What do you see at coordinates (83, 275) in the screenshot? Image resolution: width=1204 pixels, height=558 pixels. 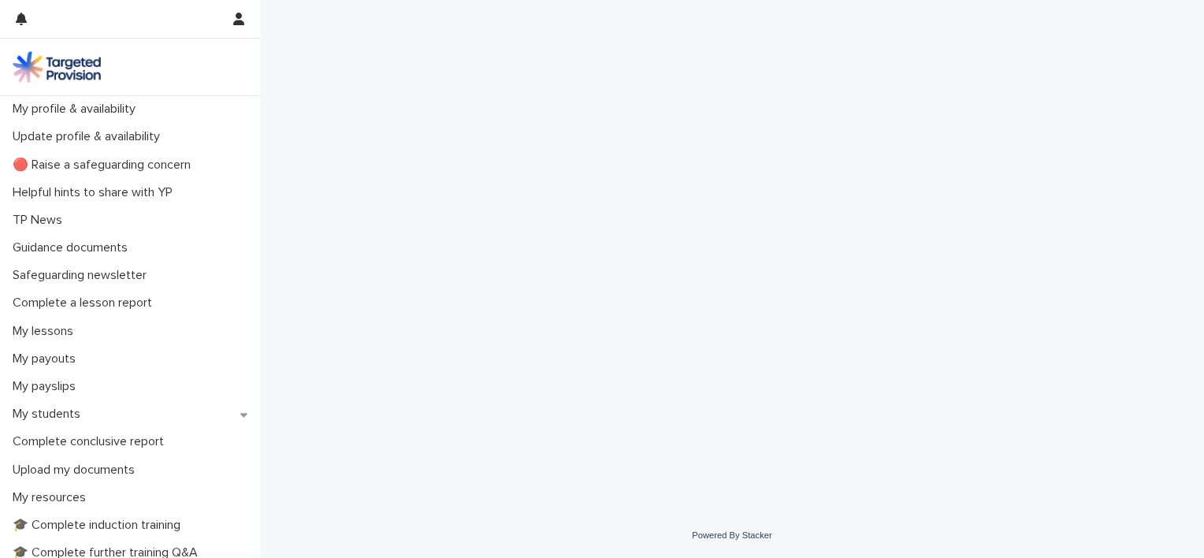 I see `p: Safeguarding newsletter` at bounding box center [83, 275].